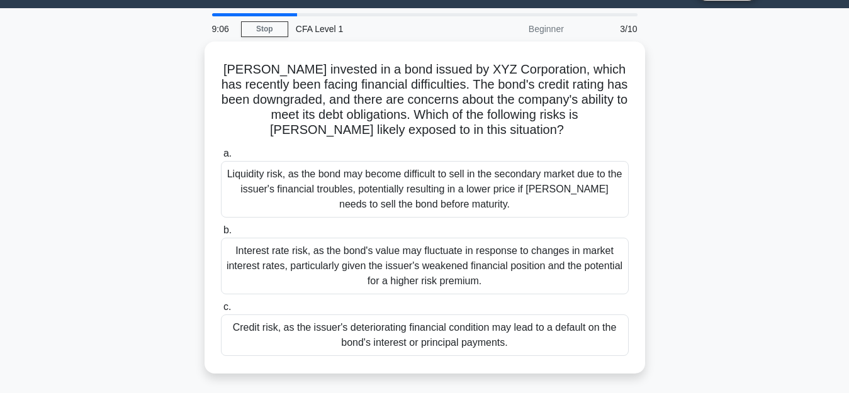 The image size is (849, 393). Describe the element at coordinates (264, 29) in the screenshot. I see `a: Stop` at that location.